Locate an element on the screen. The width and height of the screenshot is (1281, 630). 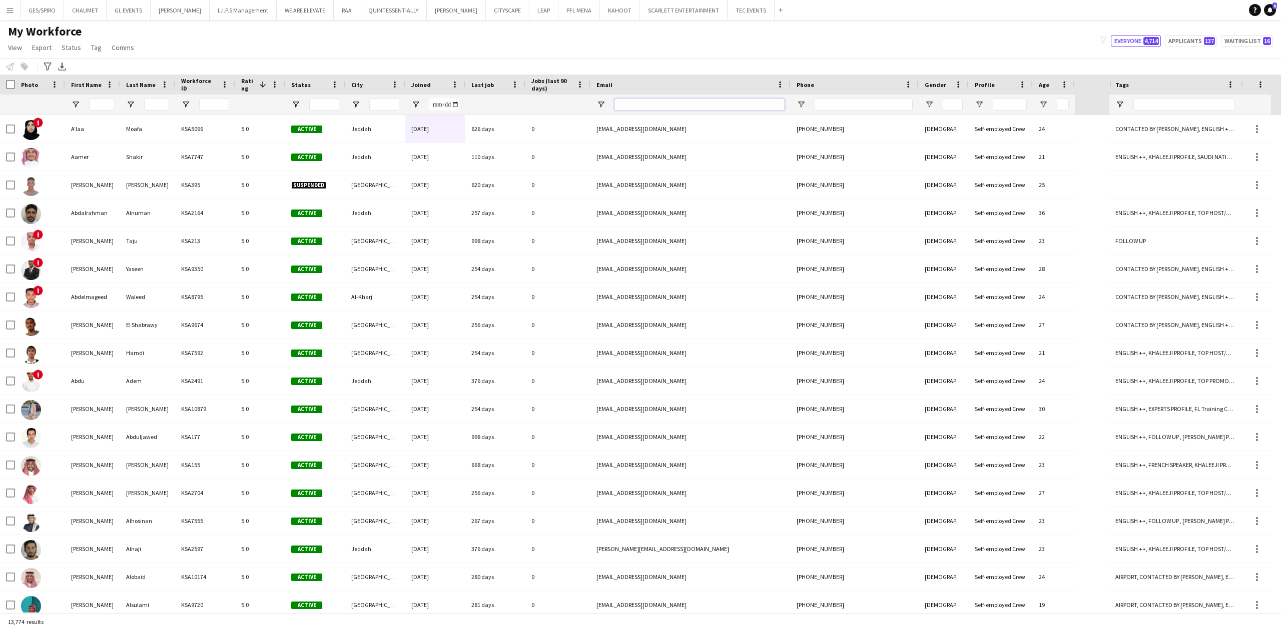
div: A’laa is located at coordinates (93, 129).